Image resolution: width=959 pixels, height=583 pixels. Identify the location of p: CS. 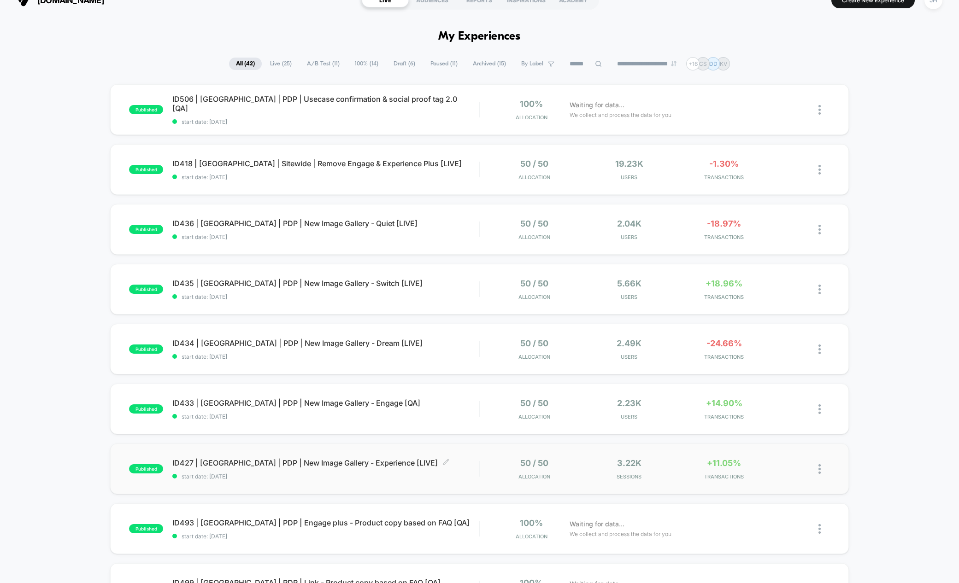
(703, 64).